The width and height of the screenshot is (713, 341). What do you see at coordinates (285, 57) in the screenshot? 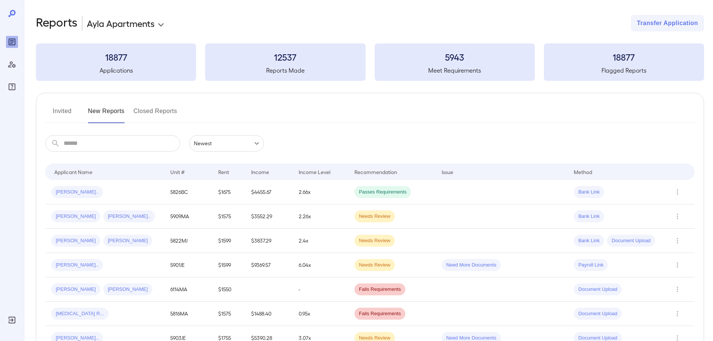
I see `h3: 12537` at bounding box center [285, 57].